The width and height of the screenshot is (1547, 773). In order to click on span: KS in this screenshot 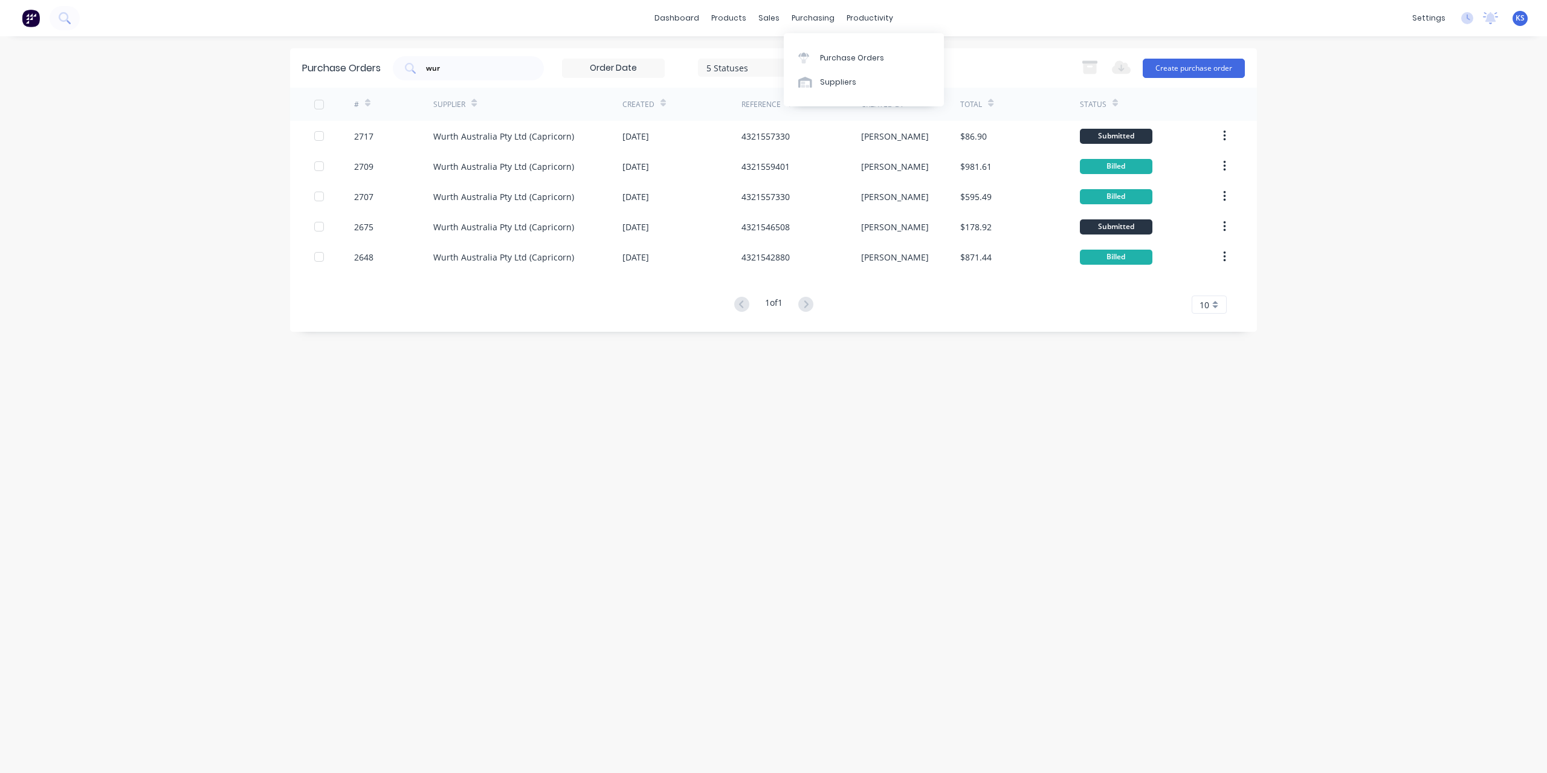, I will do `click(1520, 18)`.